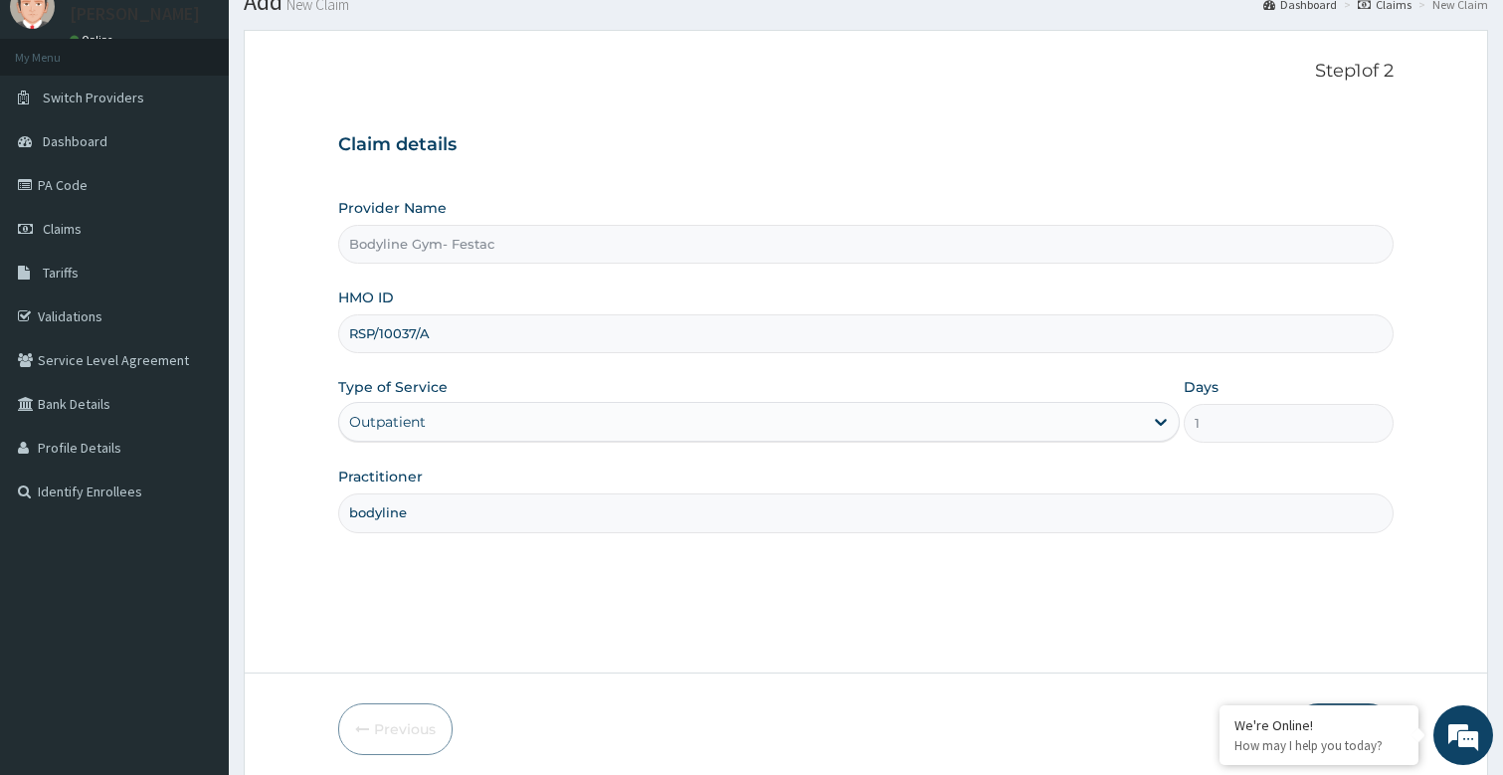 Image resolution: width=1503 pixels, height=775 pixels. What do you see at coordinates (392, 208) in the screenshot?
I see `label: Provider Name` at bounding box center [392, 208].